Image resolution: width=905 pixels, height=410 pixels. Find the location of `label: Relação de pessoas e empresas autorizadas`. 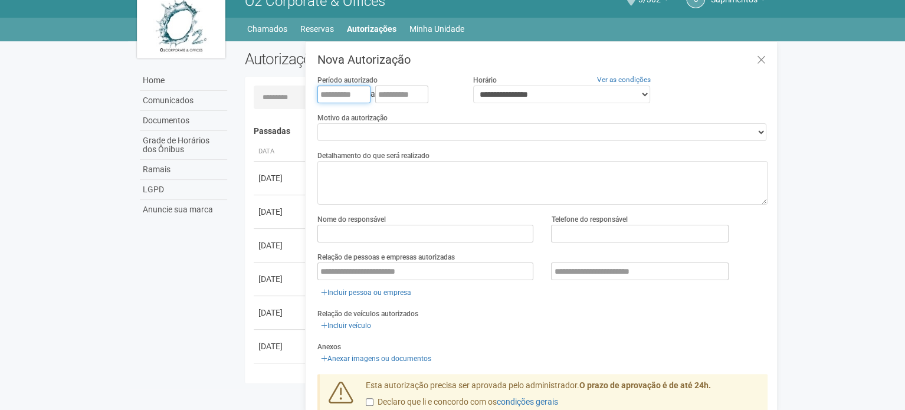

label: Relação de pessoas e empresas autorizadas is located at coordinates (386, 257).